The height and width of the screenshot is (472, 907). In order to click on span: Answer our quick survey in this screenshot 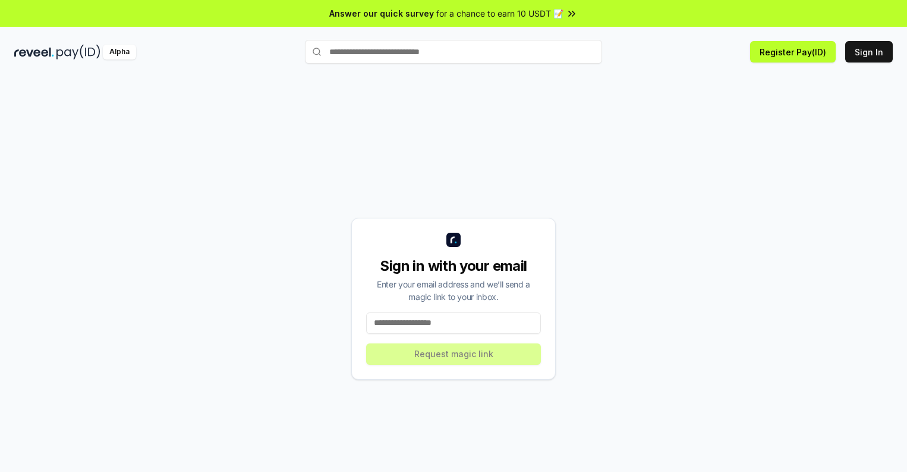, I will do `click(382, 13)`.